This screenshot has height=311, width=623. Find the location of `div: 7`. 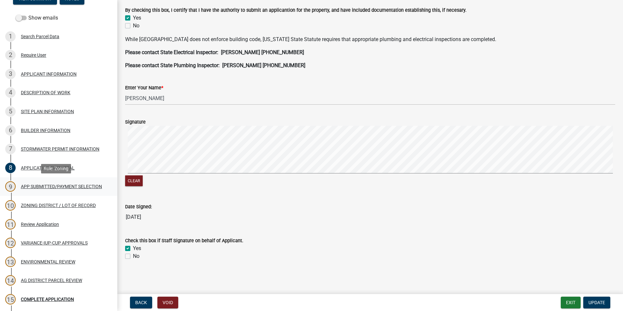

div: 7 is located at coordinates (10, 149).